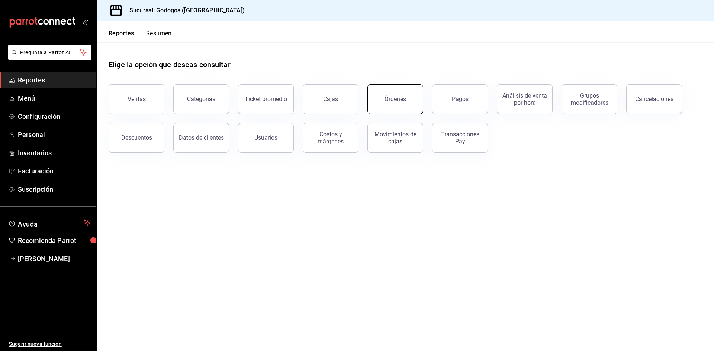 This screenshot has width=714, height=351. What do you see at coordinates (266, 138) in the screenshot?
I see `button: Usuarios` at bounding box center [266, 138].